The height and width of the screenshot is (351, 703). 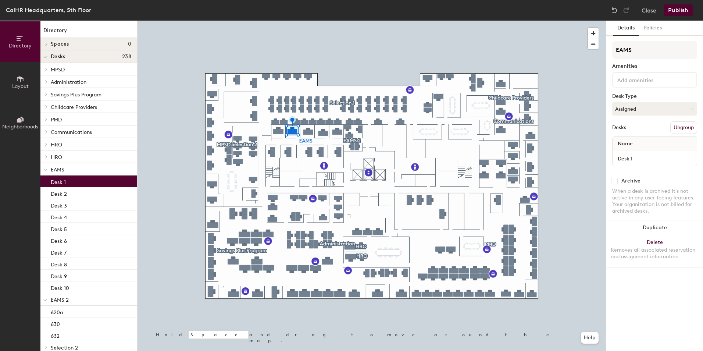 What do you see at coordinates (684, 128) in the screenshot?
I see `button: Ungroup` at bounding box center [684, 128].